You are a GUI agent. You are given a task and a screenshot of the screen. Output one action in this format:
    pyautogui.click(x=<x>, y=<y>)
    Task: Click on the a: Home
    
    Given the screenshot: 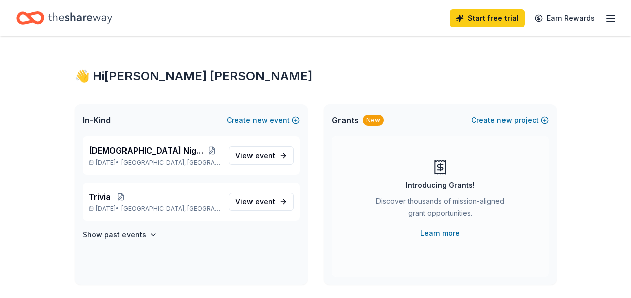 What is the action you would take?
    pyautogui.click(x=64, y=18)
    